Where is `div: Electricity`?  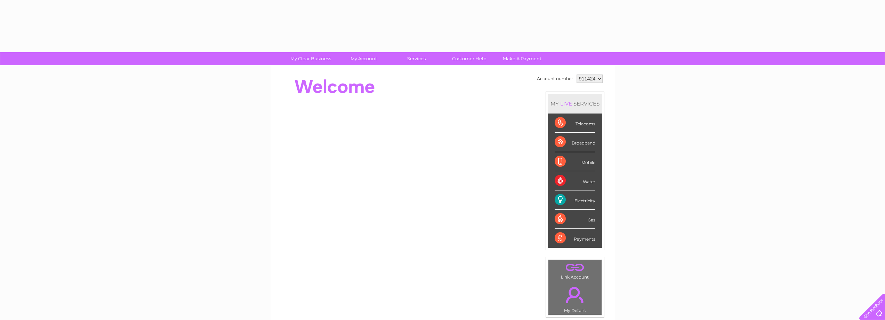 div: Electricity is located at coordinates (575, 200).